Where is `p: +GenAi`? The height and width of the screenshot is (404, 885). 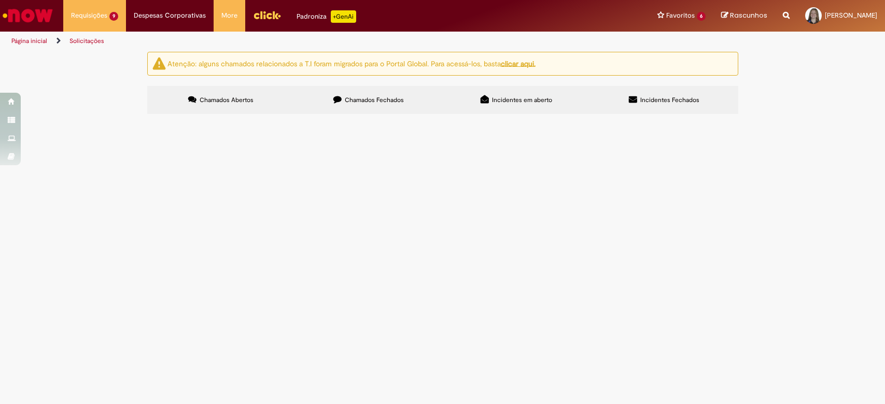
p: +GenAi is located at coordinates (343, 17).